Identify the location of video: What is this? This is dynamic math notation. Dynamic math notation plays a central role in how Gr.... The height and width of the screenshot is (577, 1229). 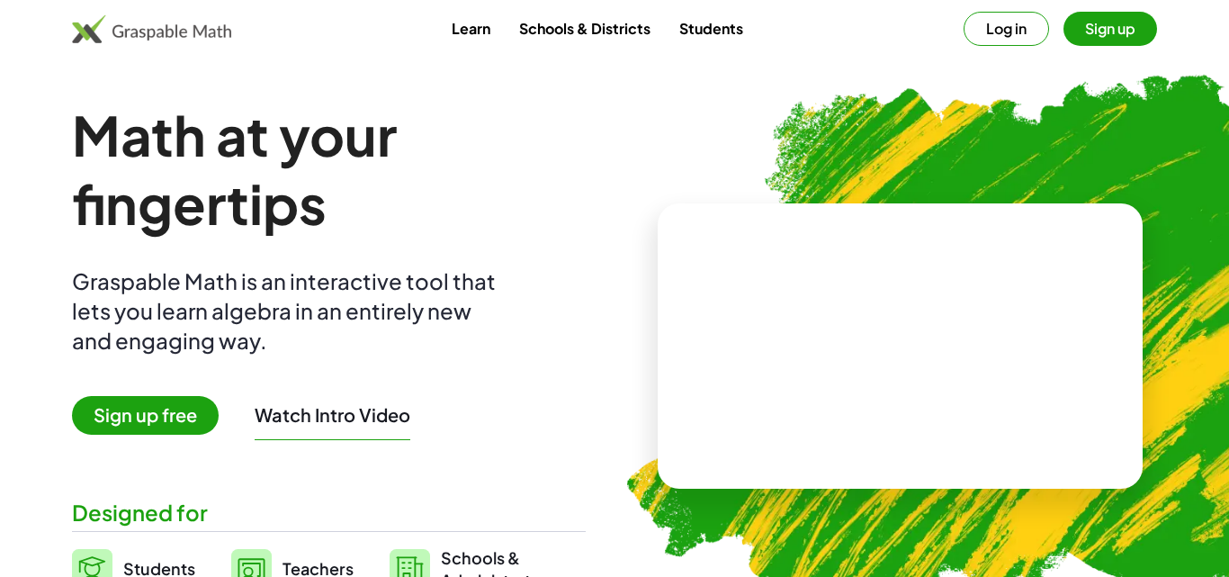
(901, 346).